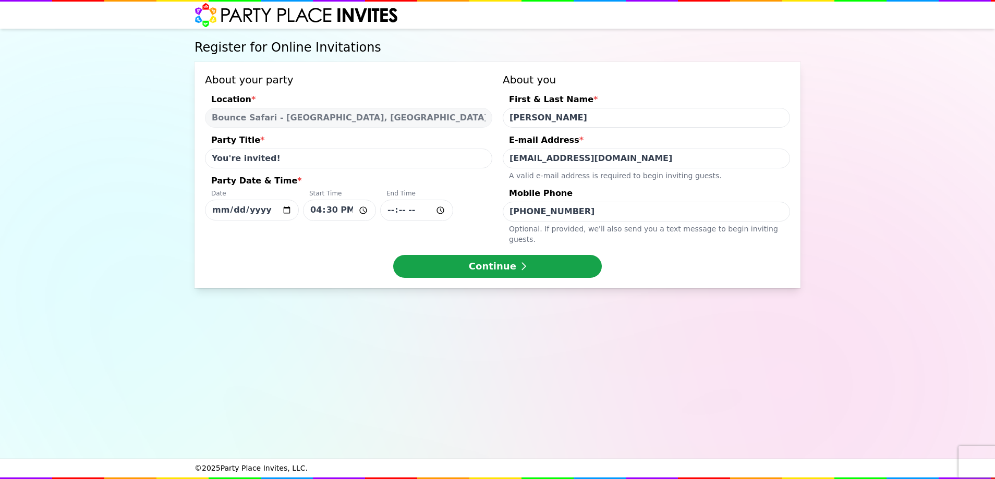 The width and height of the screenshot is (995, 479). What do you see at coordinates (498, 267) in the screenshot?
I see `button: Continue` at bounding box center [498, 267].